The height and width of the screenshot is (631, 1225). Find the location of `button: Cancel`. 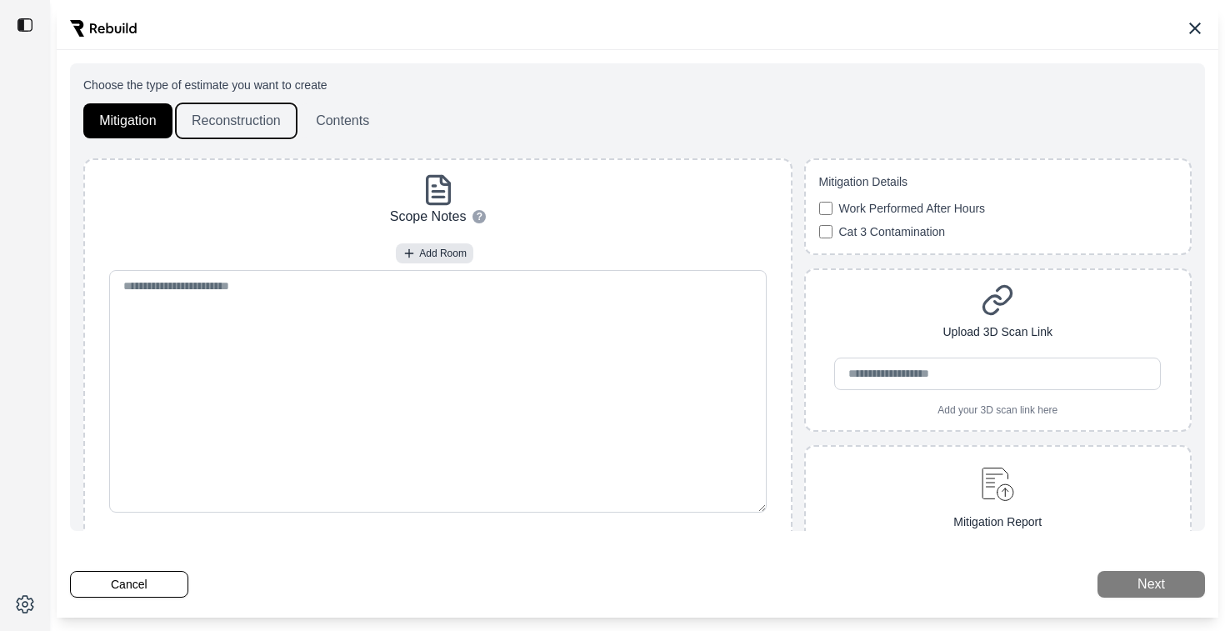

button: Cancel is located at coordinates (129, 584).